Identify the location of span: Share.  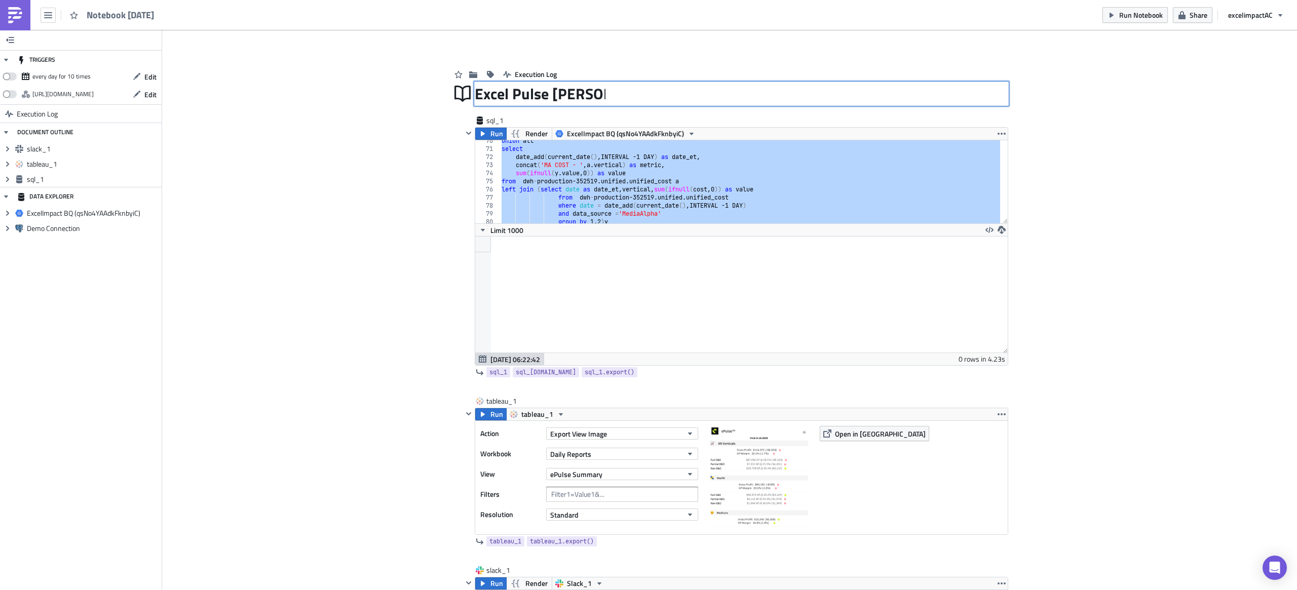
(1199, 15).